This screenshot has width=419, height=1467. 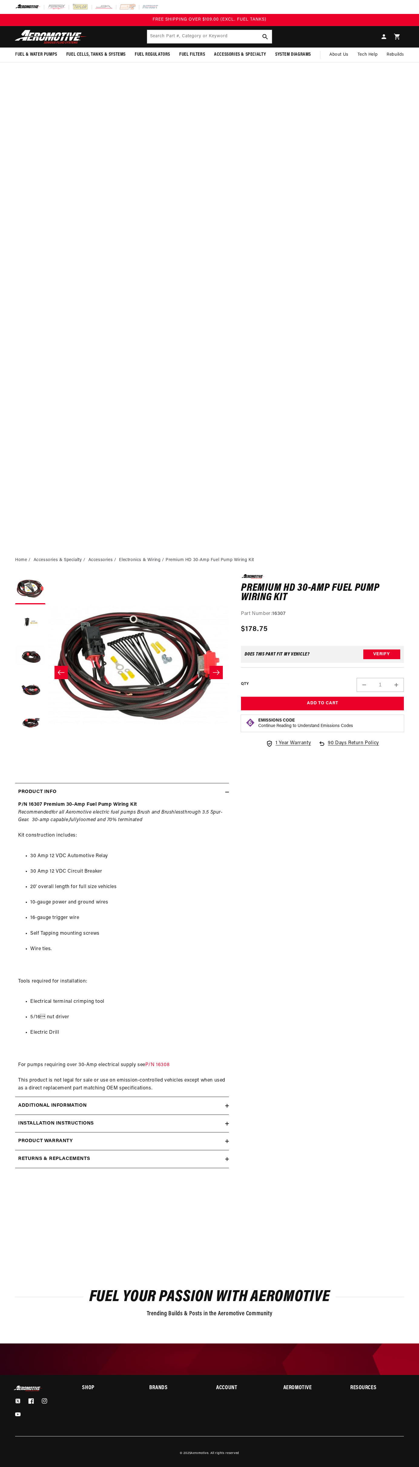 I want to click on summary: Fuel Cells, Tanks & Systems, so click(x=96, y=55).